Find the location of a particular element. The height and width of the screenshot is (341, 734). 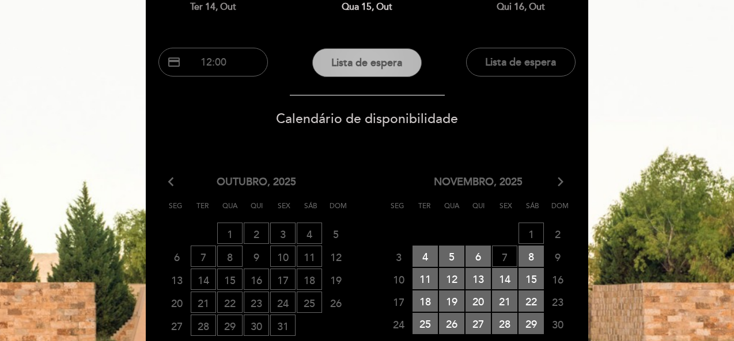

span: outubro, 2025 is located at coordinates (256, 183).